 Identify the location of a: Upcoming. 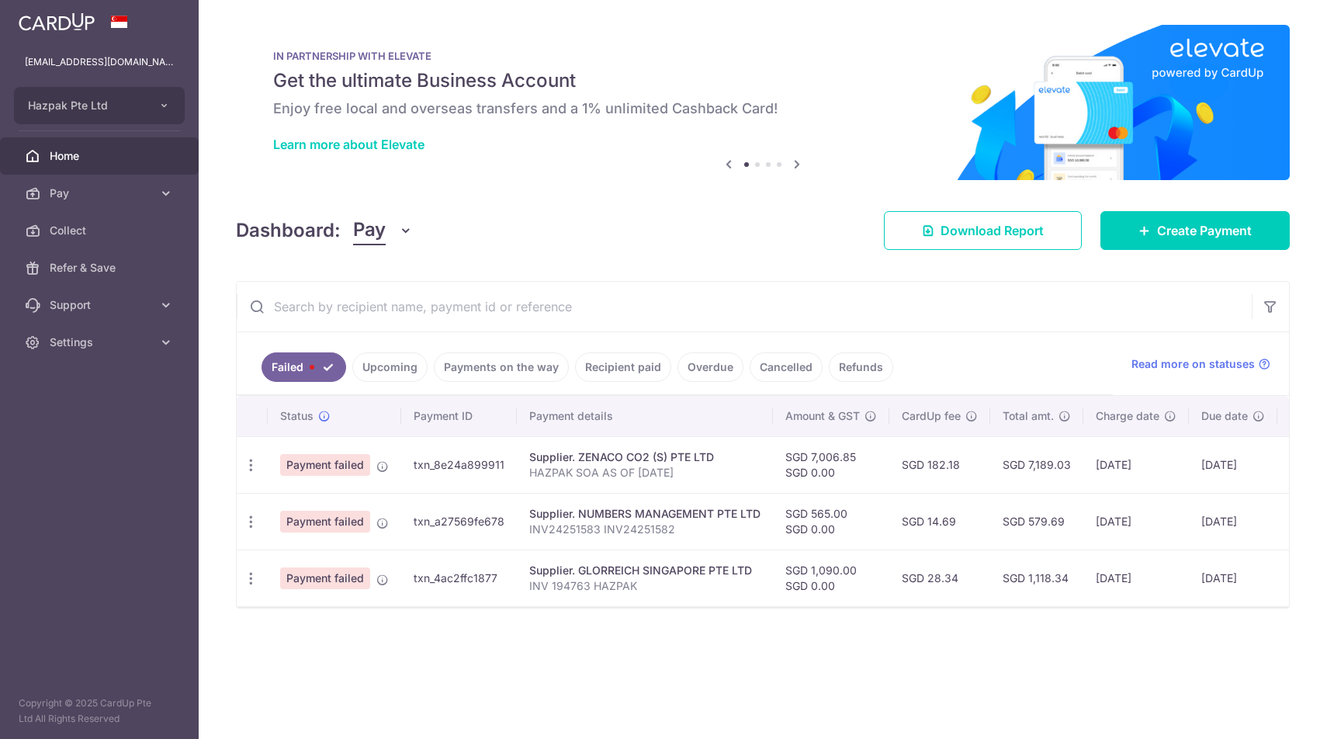
(390, 367).